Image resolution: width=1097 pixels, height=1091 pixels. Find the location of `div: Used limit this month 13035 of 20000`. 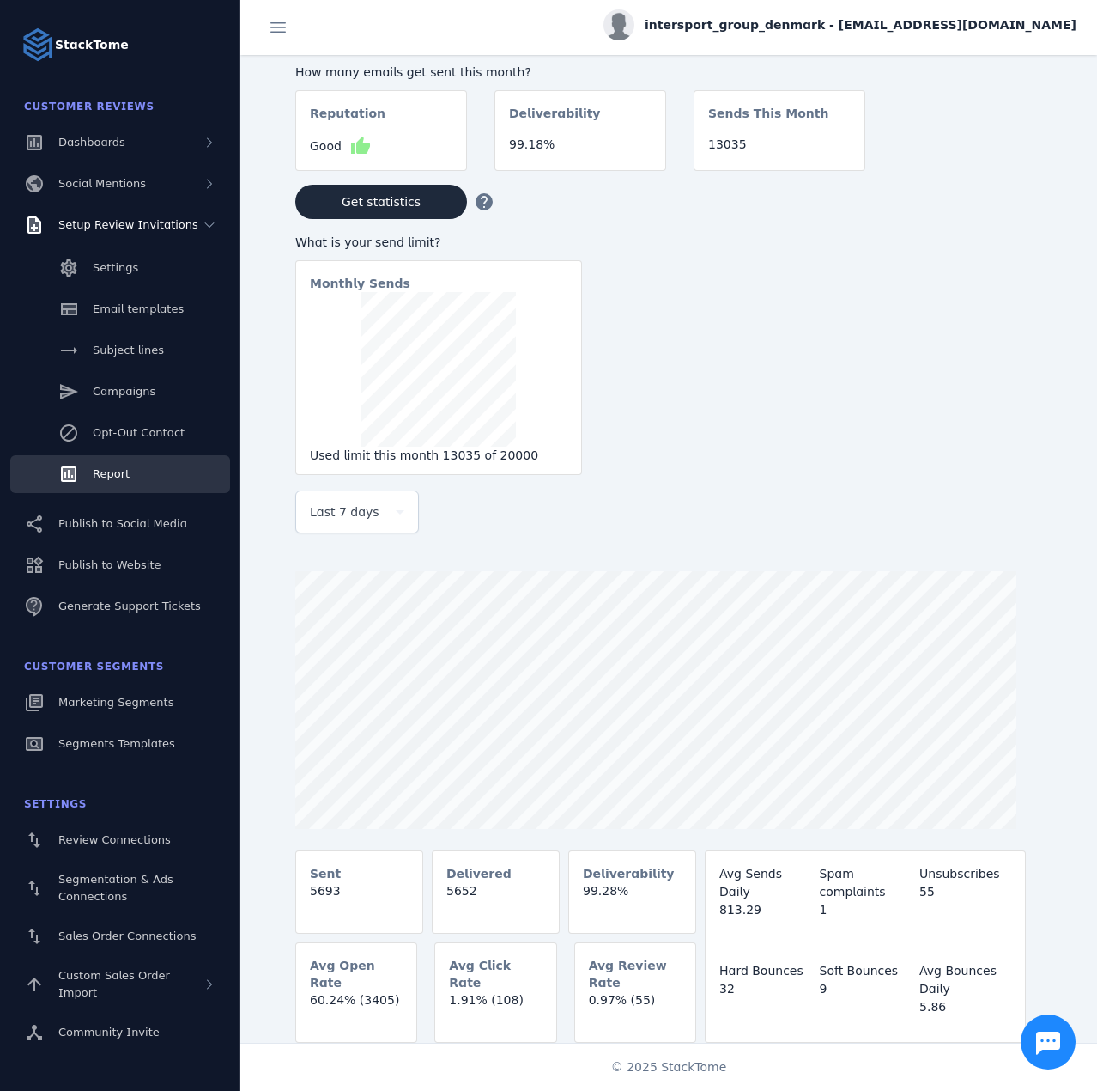

div: Used limit this month 13035 of 20000 is located at coordinates (439, 455).